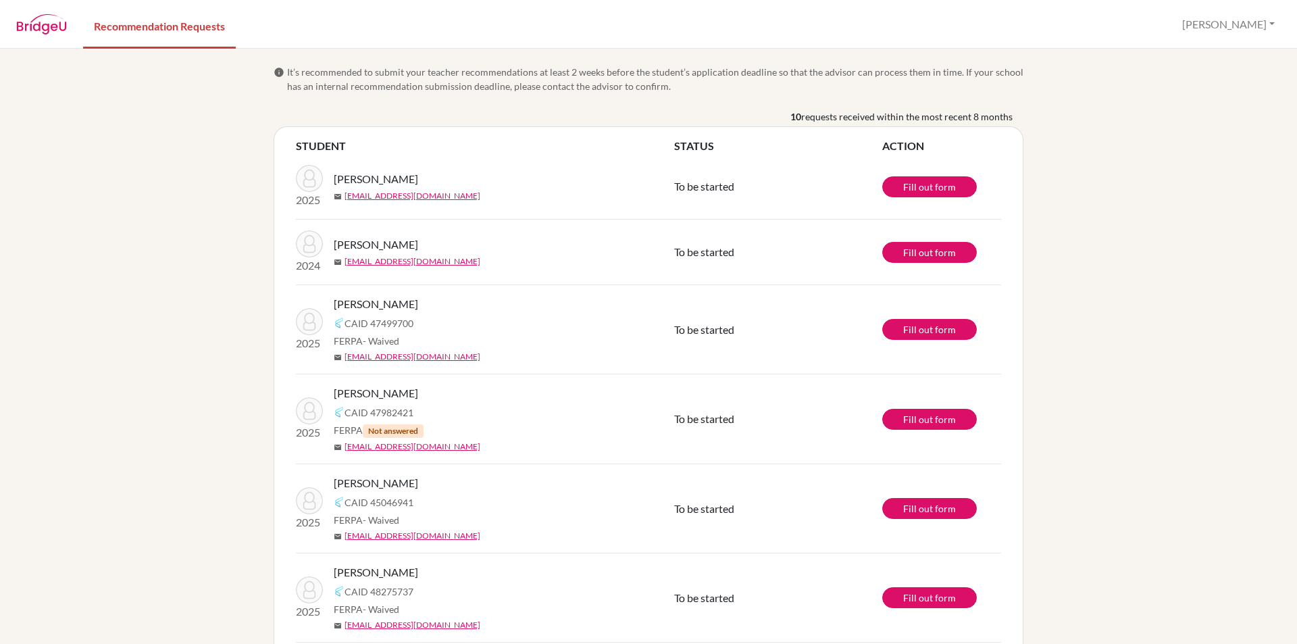 This screenshot has width=1297, height=644. Describe the element at coordinates (379, 412) in the screenshot. I see `span: CAID 47982421` at that location.